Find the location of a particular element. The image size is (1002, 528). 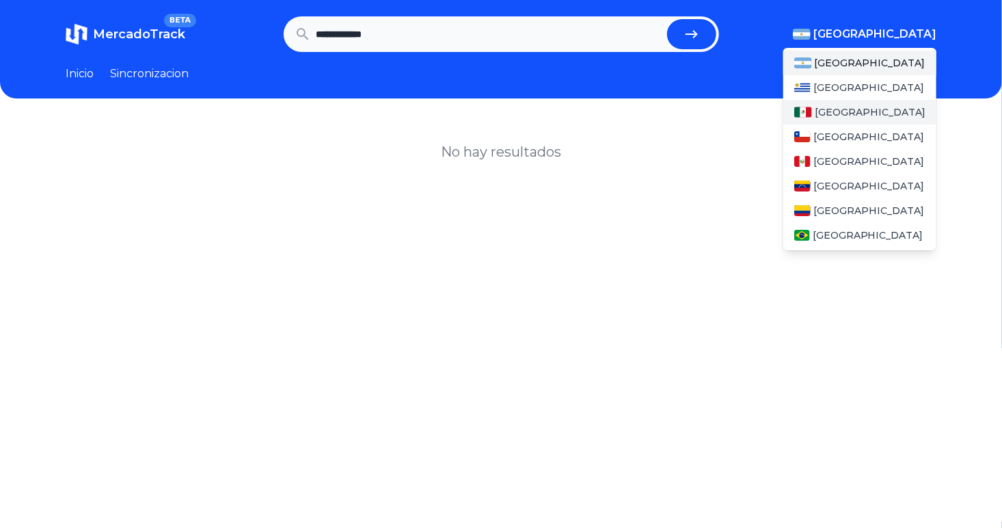

img: Mexico is located at coordinates (803, 112).